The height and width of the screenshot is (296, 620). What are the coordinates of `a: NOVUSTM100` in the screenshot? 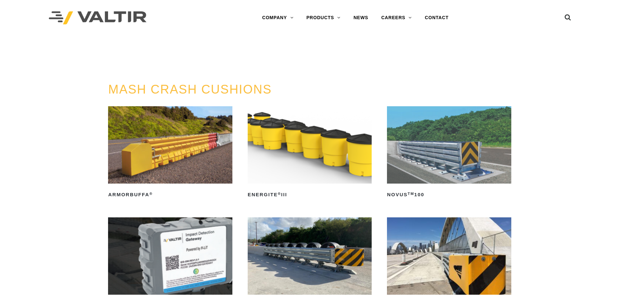 It's located at (449, 153).